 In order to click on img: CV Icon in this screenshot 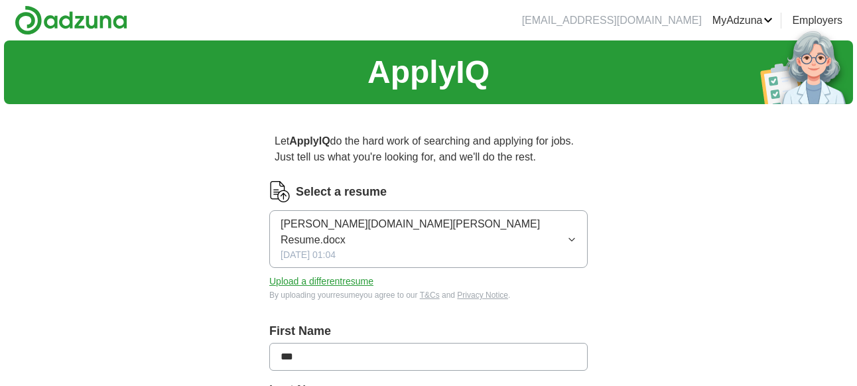, I will do `click(280, 192)`.